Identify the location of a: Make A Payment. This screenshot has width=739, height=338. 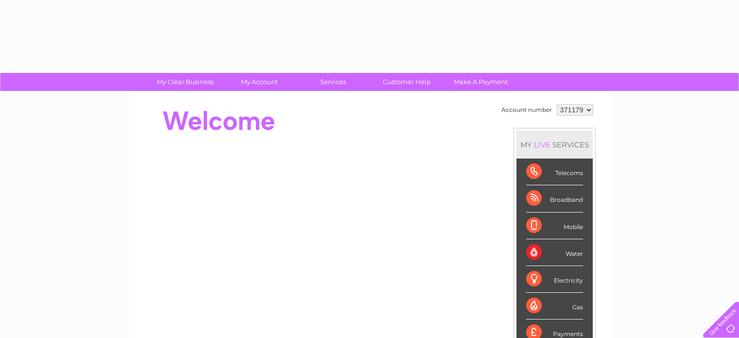
(481, 82).